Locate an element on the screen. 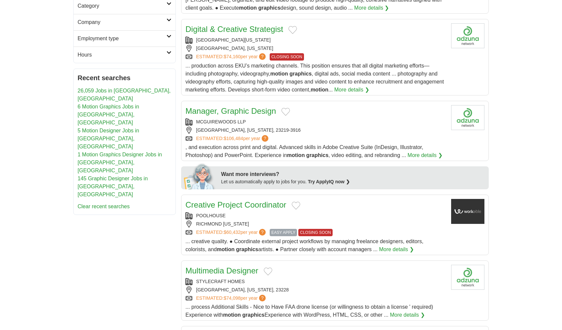 This screenshot has height=330, width=562. a: Manager, Graphic Design is located at coordinates (231, 111).